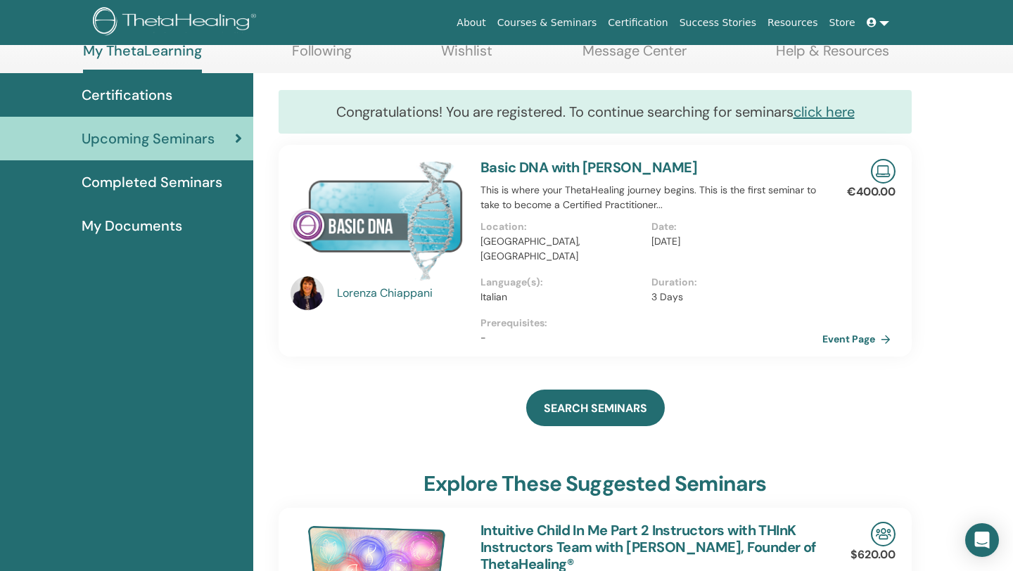 This screenshot has height=571, width=1013. What do you see at coordinates (635, 56) in the screenshot?
I see `a: Message Center` at bounding box center [635, 56].